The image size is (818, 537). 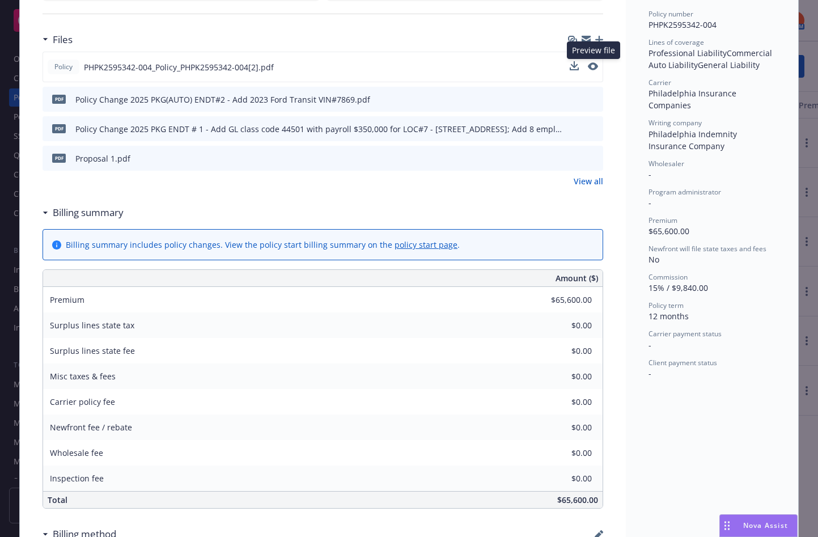 I want to click on span: Professional Liability, so click(x=688, y=53).